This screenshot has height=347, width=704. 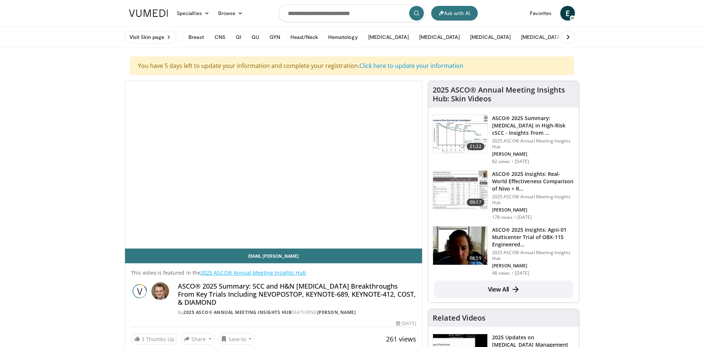 What do you see at coordinates (501, 273) in the screenshot?
I see `p: 48 views` at bounding box center [501, 273].